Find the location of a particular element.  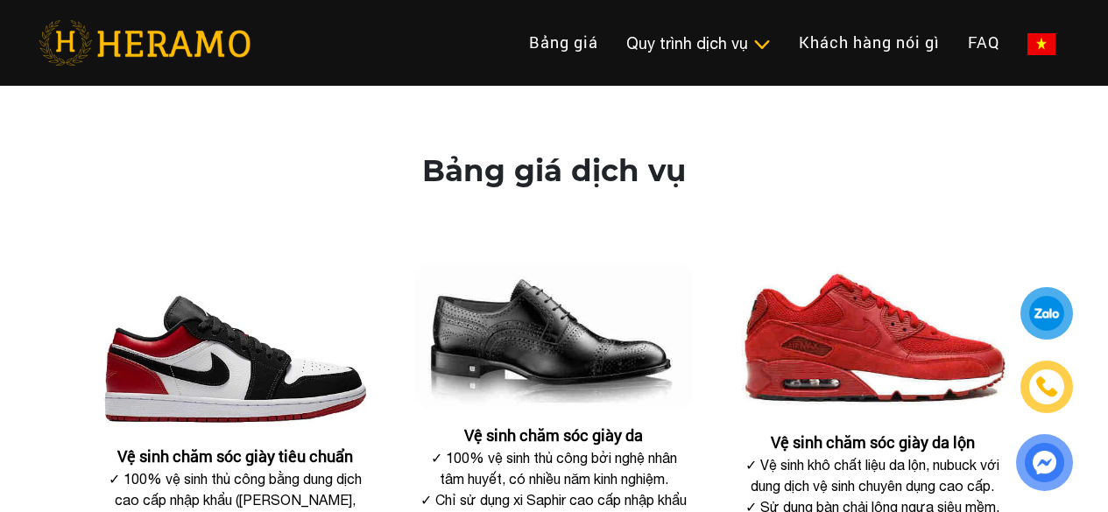

div: Vệ sinh chăm sóc giày tiêu chuẩn is located at coordinates (236, 456).